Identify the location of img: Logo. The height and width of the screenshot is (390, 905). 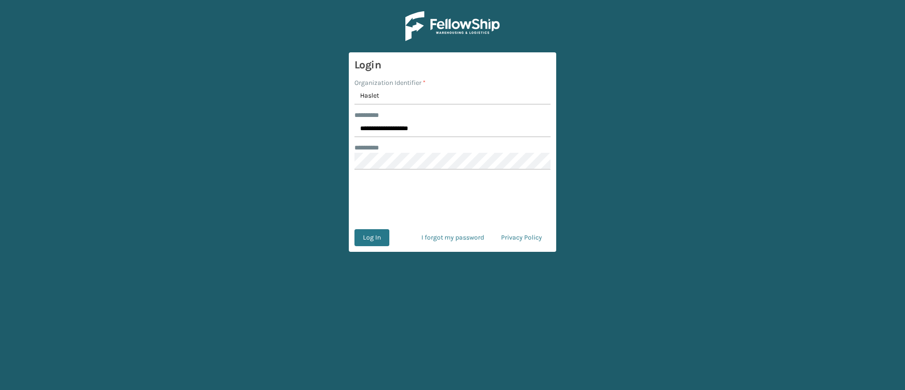
(453, 26).